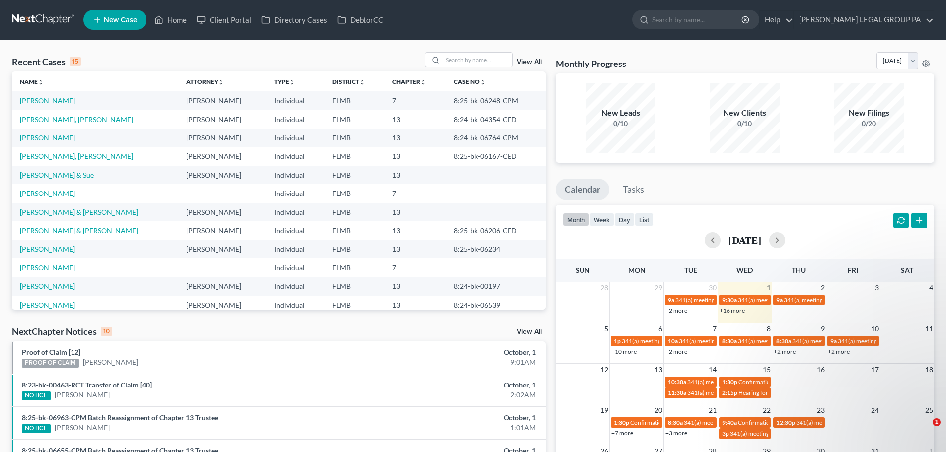 The image size is (946, 452). I want to click on a: Typeunfold_more, so click(285, 81).